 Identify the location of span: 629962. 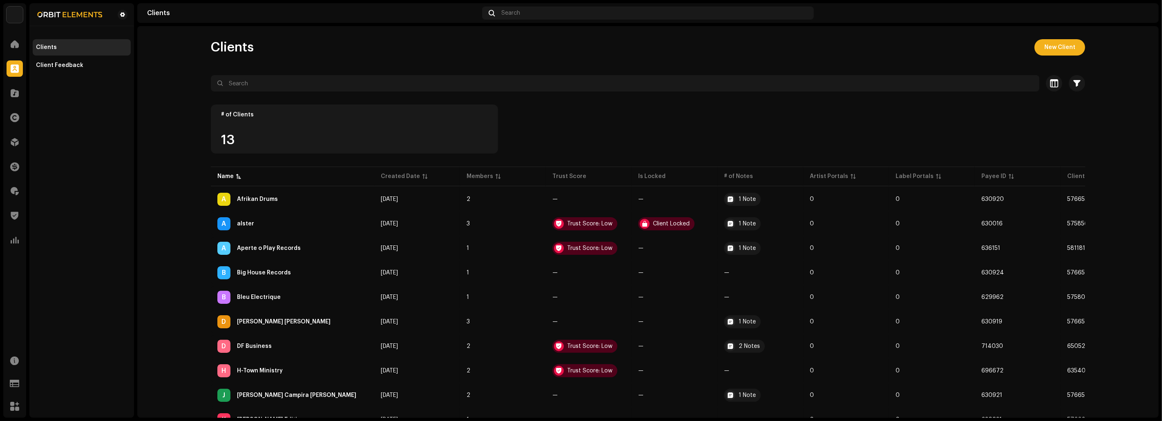
(993, 298).